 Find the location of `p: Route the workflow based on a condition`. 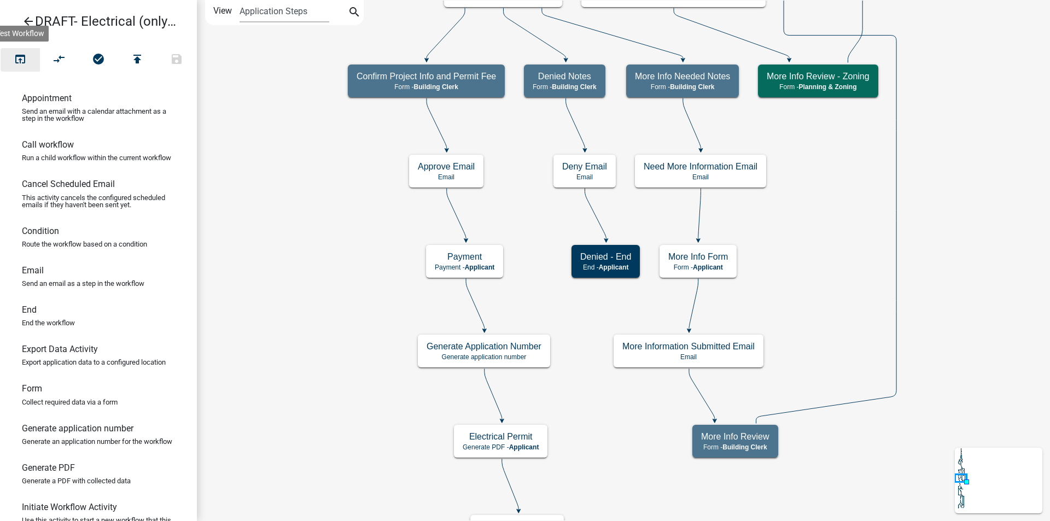

p: Route the workflow based on a condition is located at coordinates (84, 244).